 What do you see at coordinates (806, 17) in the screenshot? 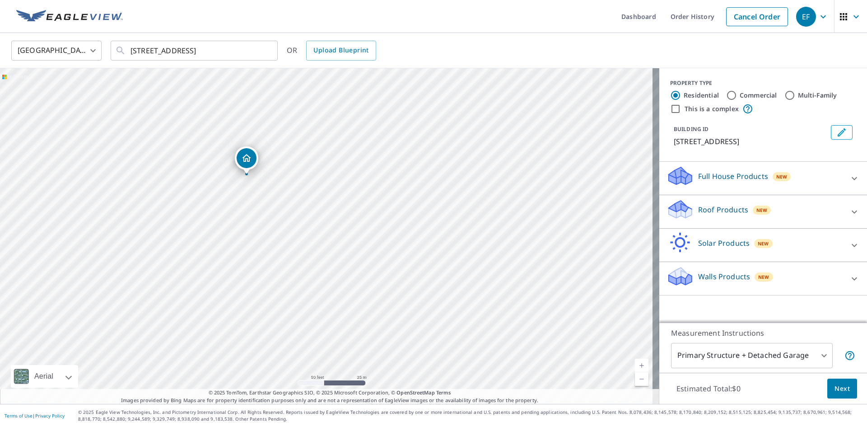
I see `div: EF` at bounding box center [806, 17].